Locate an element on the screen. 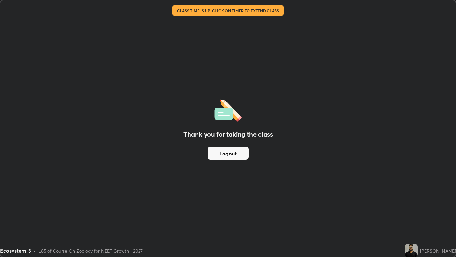  img: offlineFeedback.1438e8b3.svg is located at coordinates (228, 109).